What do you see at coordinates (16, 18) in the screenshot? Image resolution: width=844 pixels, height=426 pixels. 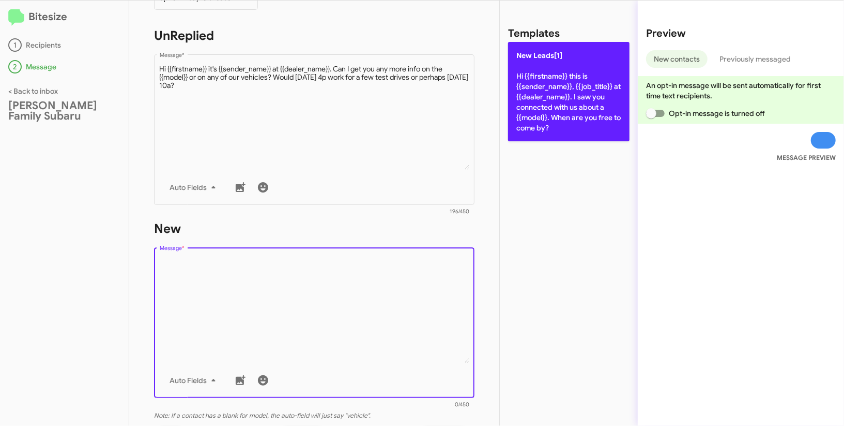 I see `img: logo-minimal.svg` at bounding box center [16, 18].